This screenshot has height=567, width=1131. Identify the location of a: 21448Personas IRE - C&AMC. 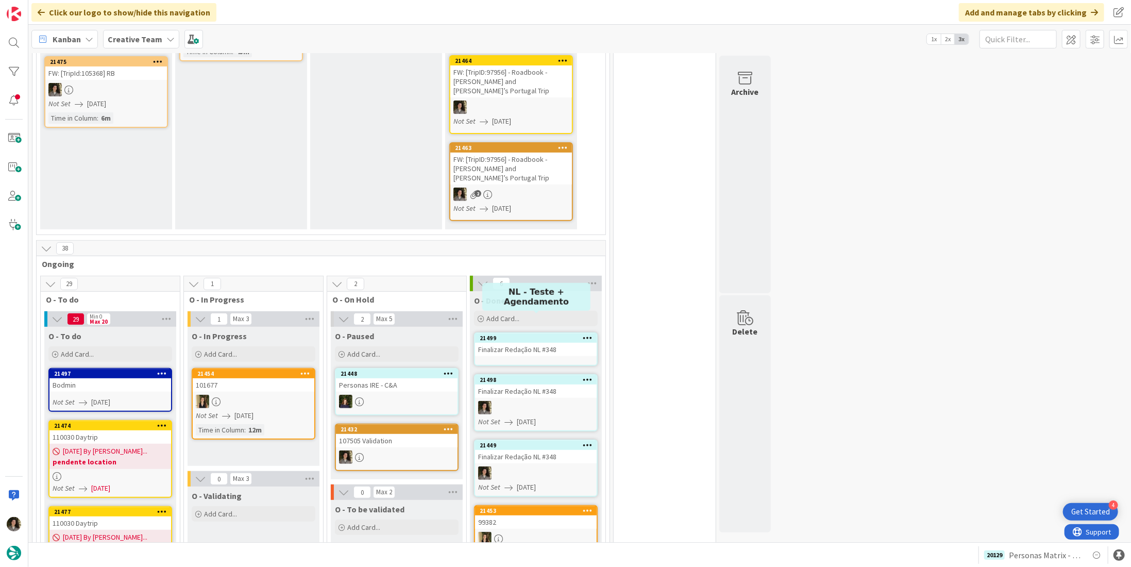
(397, 392).